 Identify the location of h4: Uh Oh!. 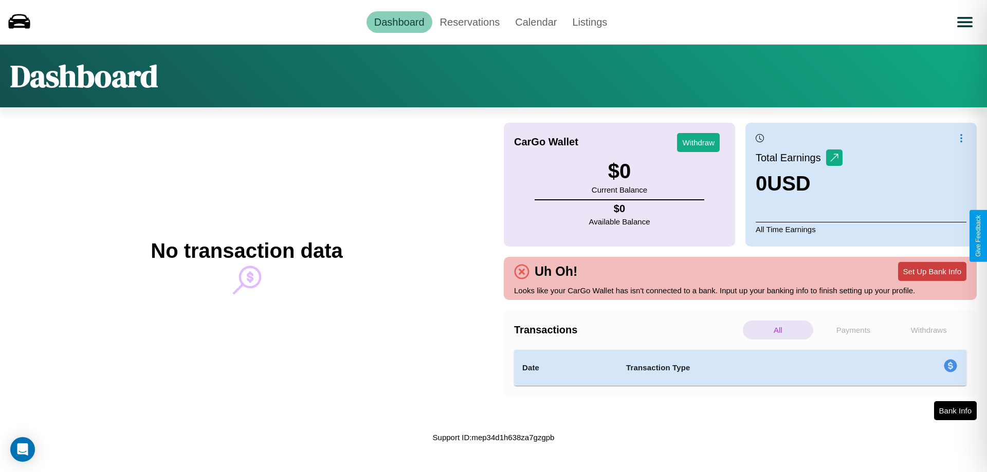
(556, 271).